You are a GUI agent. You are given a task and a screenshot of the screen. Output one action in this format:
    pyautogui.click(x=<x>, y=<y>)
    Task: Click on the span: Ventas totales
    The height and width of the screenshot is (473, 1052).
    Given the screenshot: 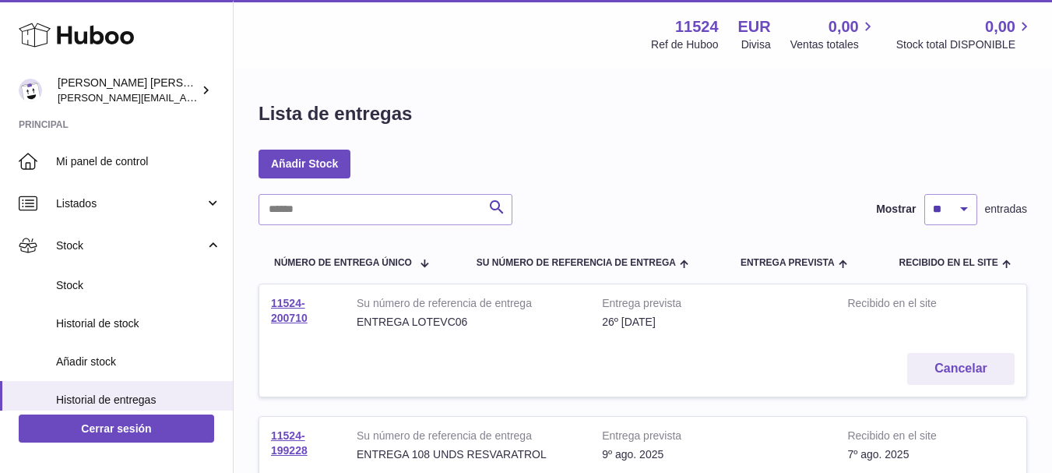 What is the action you would take?
    pyautogui.click(x=833, y=44)
    